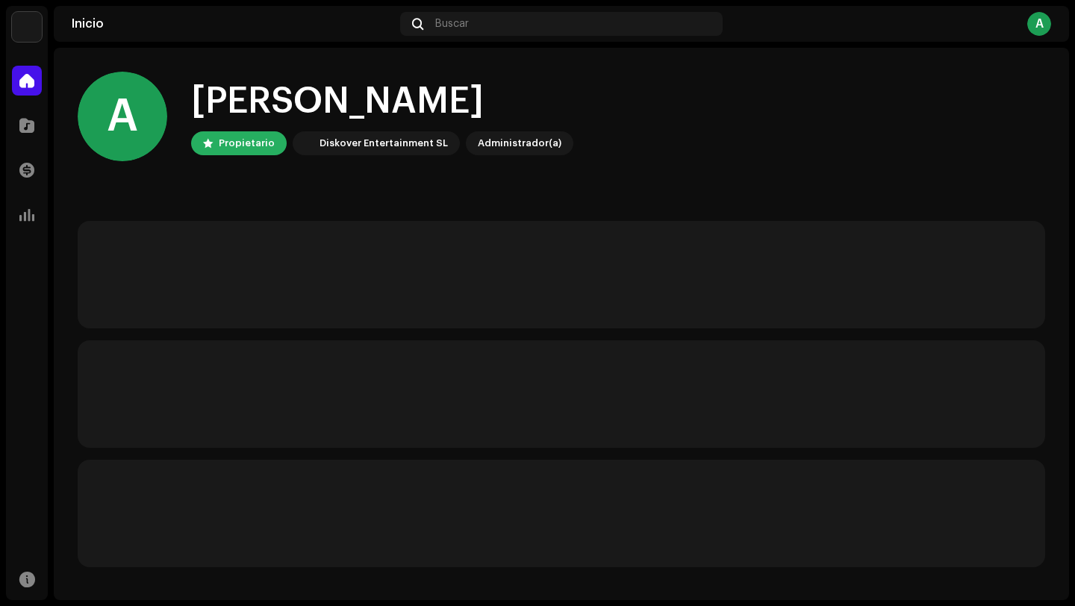 The width and height of the screenshot is (1075, 606). Describe the element at coordinates (452, 24) in the screenshot. I see `span: Buscar` at that location.